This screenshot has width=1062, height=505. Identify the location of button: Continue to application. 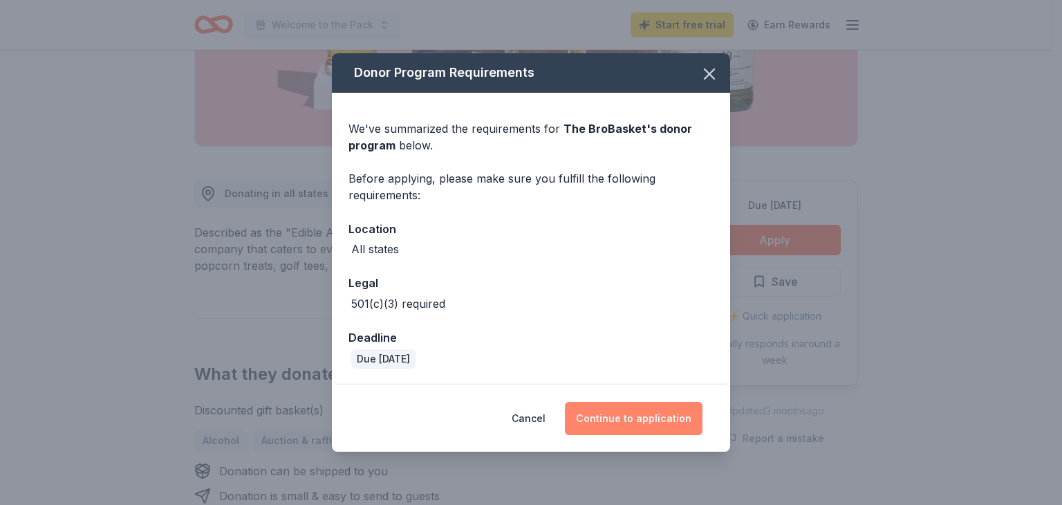
(633, 418).